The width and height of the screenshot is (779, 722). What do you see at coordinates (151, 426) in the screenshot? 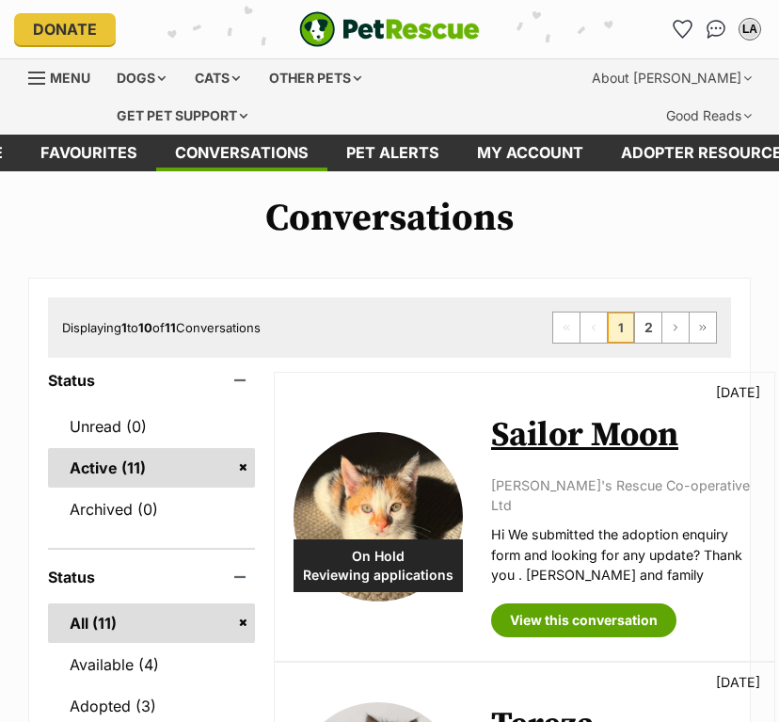
I see `a: Unread (0)` at bounding box center [151, 426].